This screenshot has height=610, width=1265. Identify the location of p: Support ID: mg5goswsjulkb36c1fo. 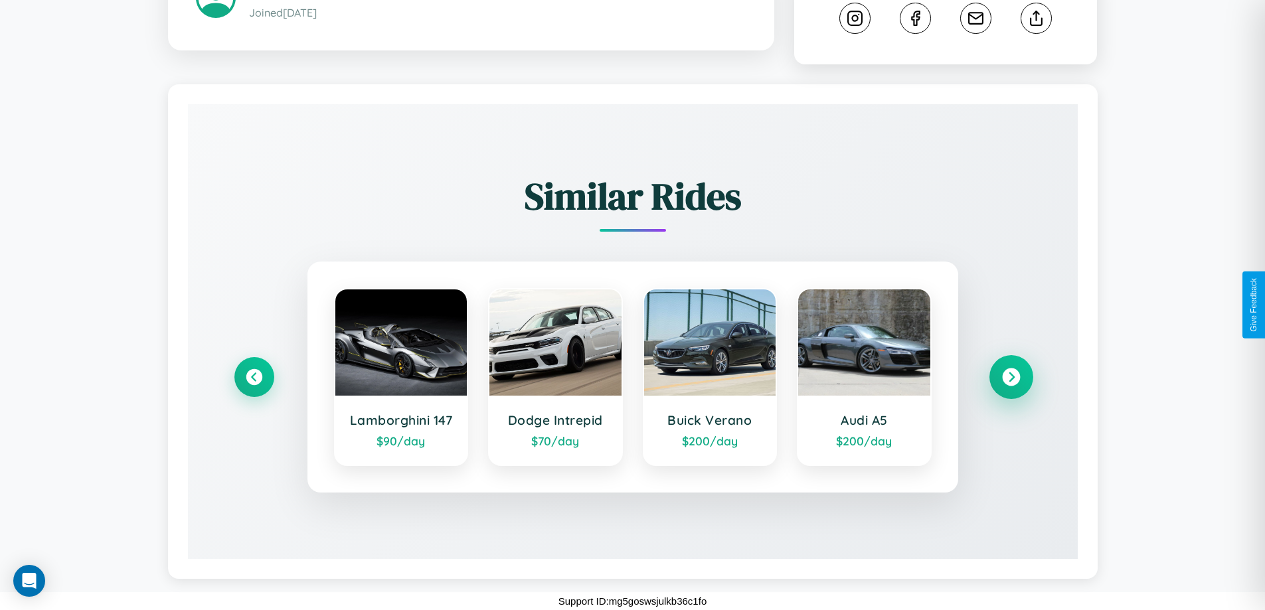
(632, 601).